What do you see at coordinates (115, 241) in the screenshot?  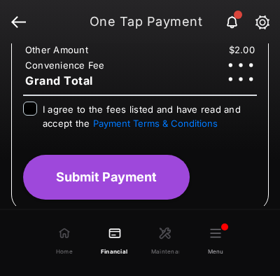 I see `a: Financial Custom` at bounding box center [115, 241].